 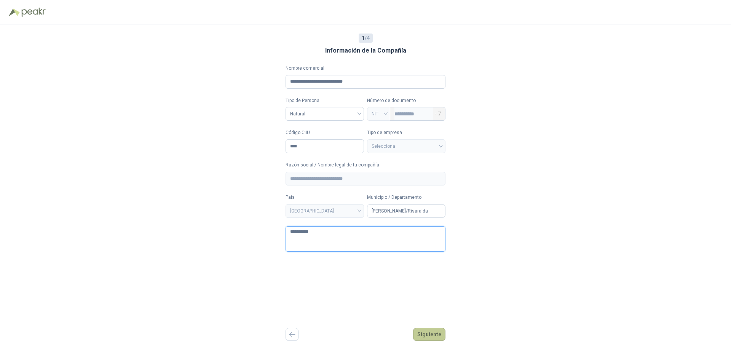 I want to click on span: / 4, so click(x=366, y=38).